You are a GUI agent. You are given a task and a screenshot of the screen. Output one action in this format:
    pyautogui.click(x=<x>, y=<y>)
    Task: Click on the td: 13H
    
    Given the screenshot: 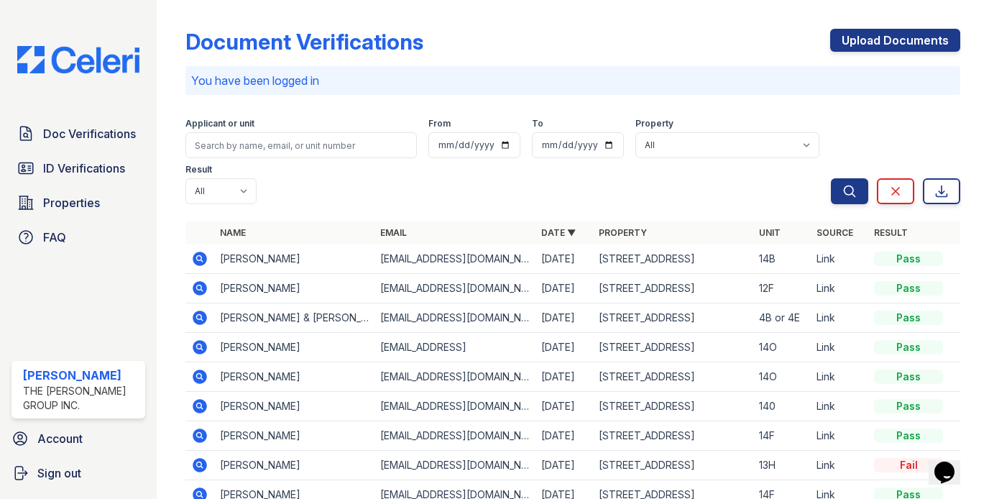 What is the action you would take?
    pyautogui.click(x=782, y=465)
    